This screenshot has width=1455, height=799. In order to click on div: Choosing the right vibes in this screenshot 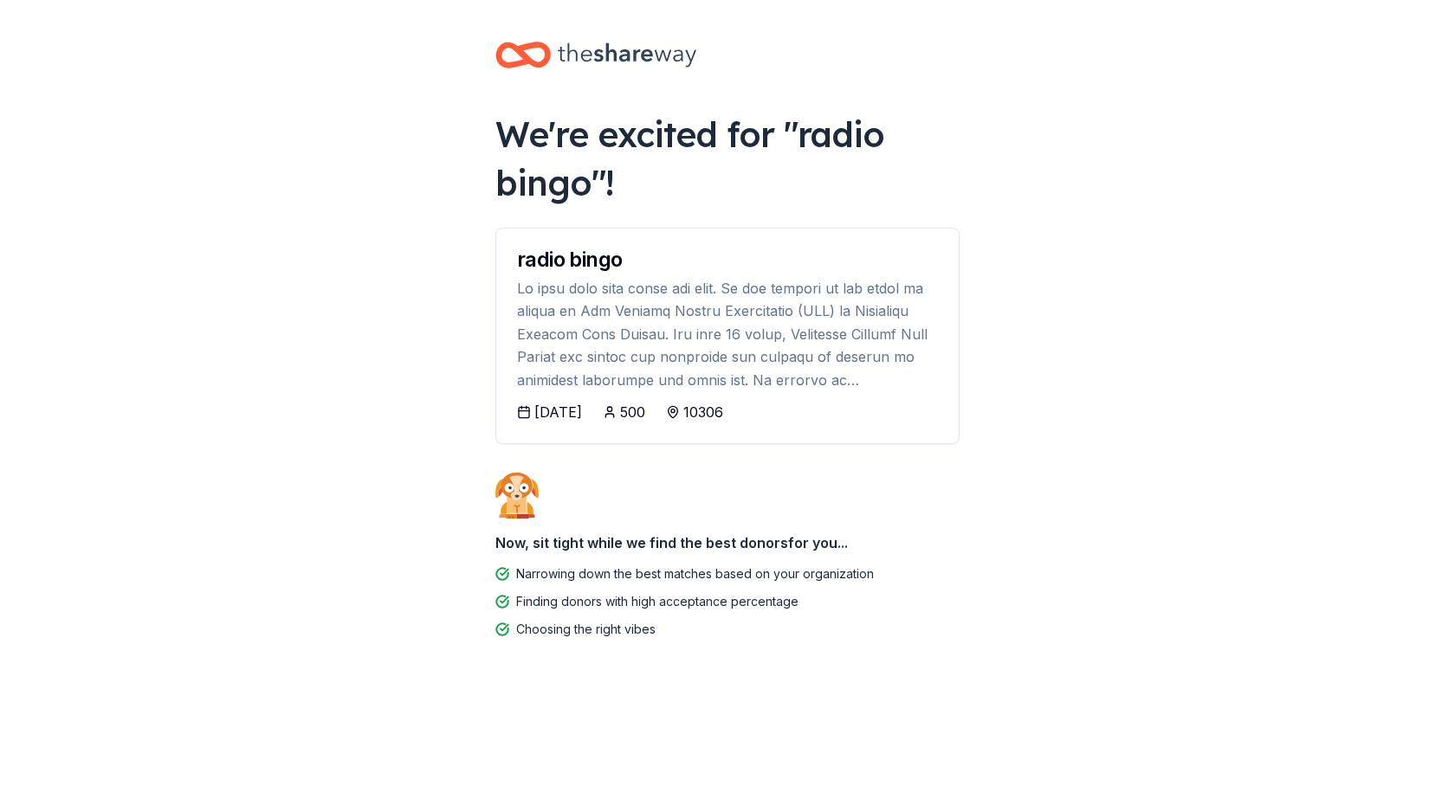, I will do `click(585, 630)`.